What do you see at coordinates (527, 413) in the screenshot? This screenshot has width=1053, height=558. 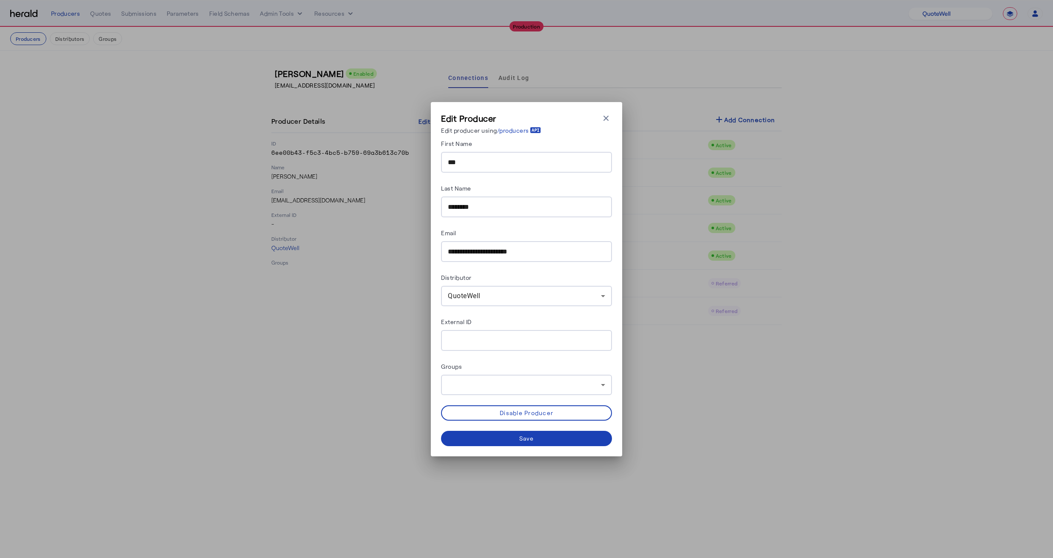 I see `button: Disable Producer` at bounding box center [527, 413].